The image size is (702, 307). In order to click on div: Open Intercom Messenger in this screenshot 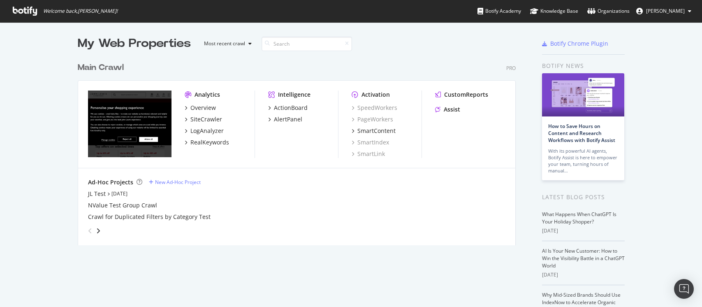, I will do `click(683, 289)`.